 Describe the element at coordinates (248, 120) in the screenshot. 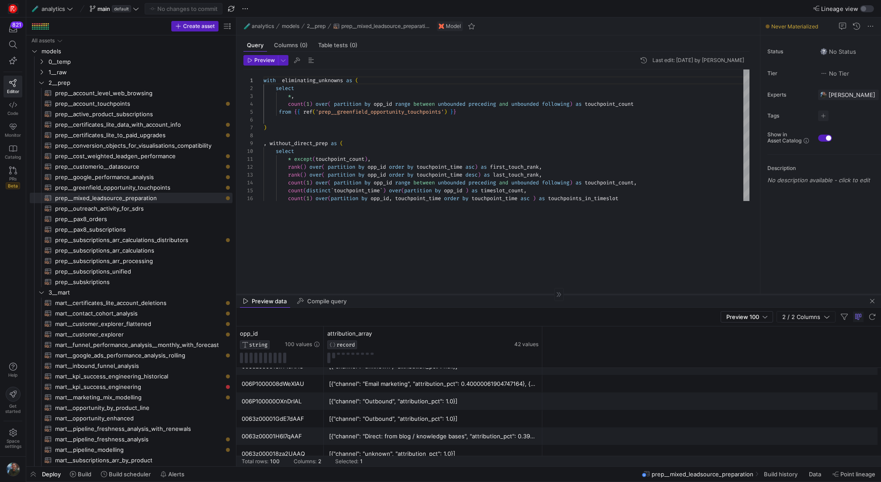

I see `div: 6` at that location.